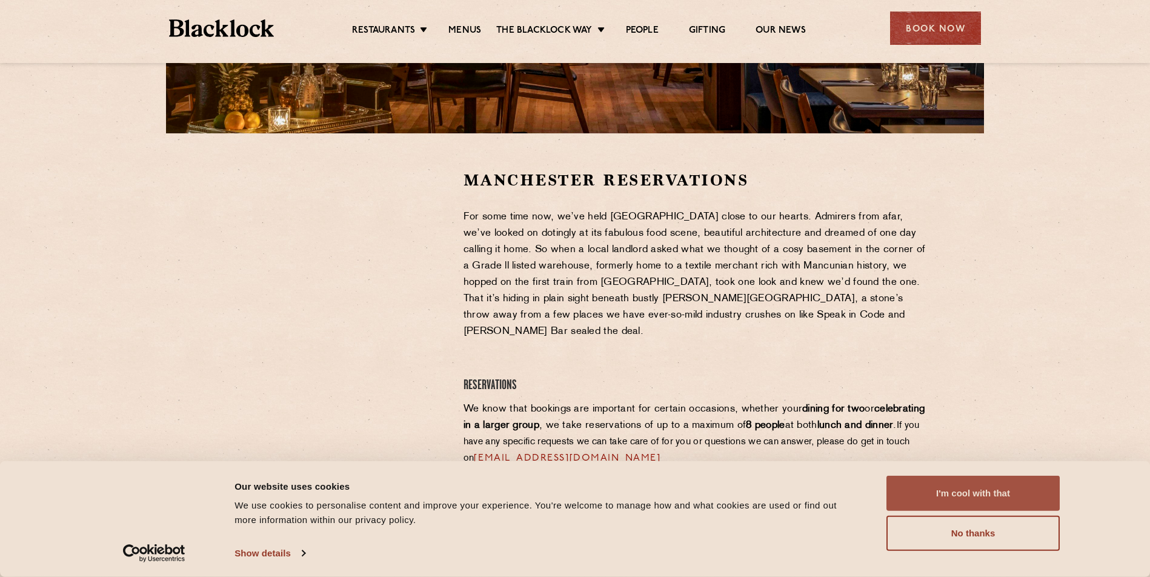 The height and width of the screenshot is (577, 1150). Describe the element at coordinates (384, 32) in the screenshot. I see `a: Restaurants` at that location.